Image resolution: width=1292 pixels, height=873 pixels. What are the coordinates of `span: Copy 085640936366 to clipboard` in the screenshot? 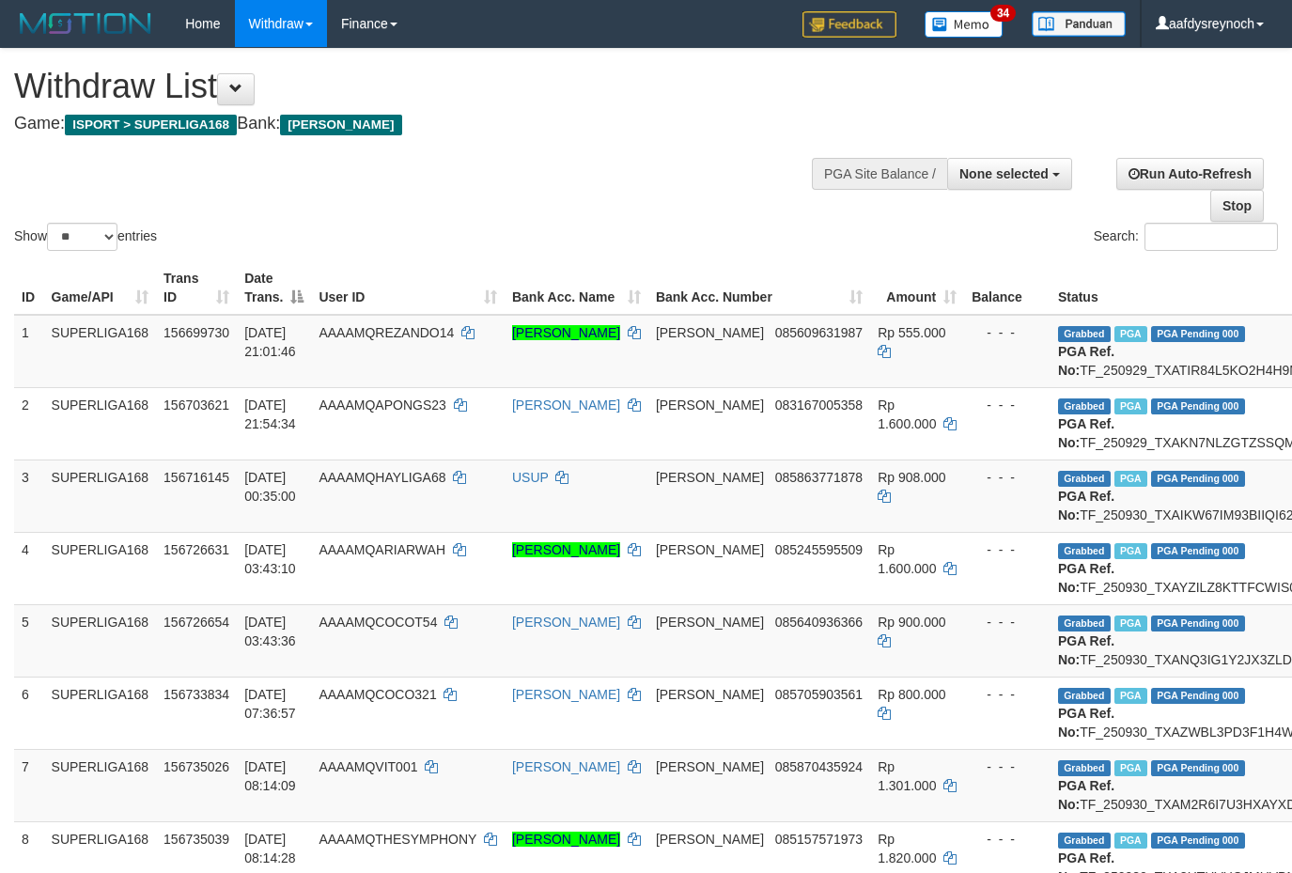 It's located at (818, 622).